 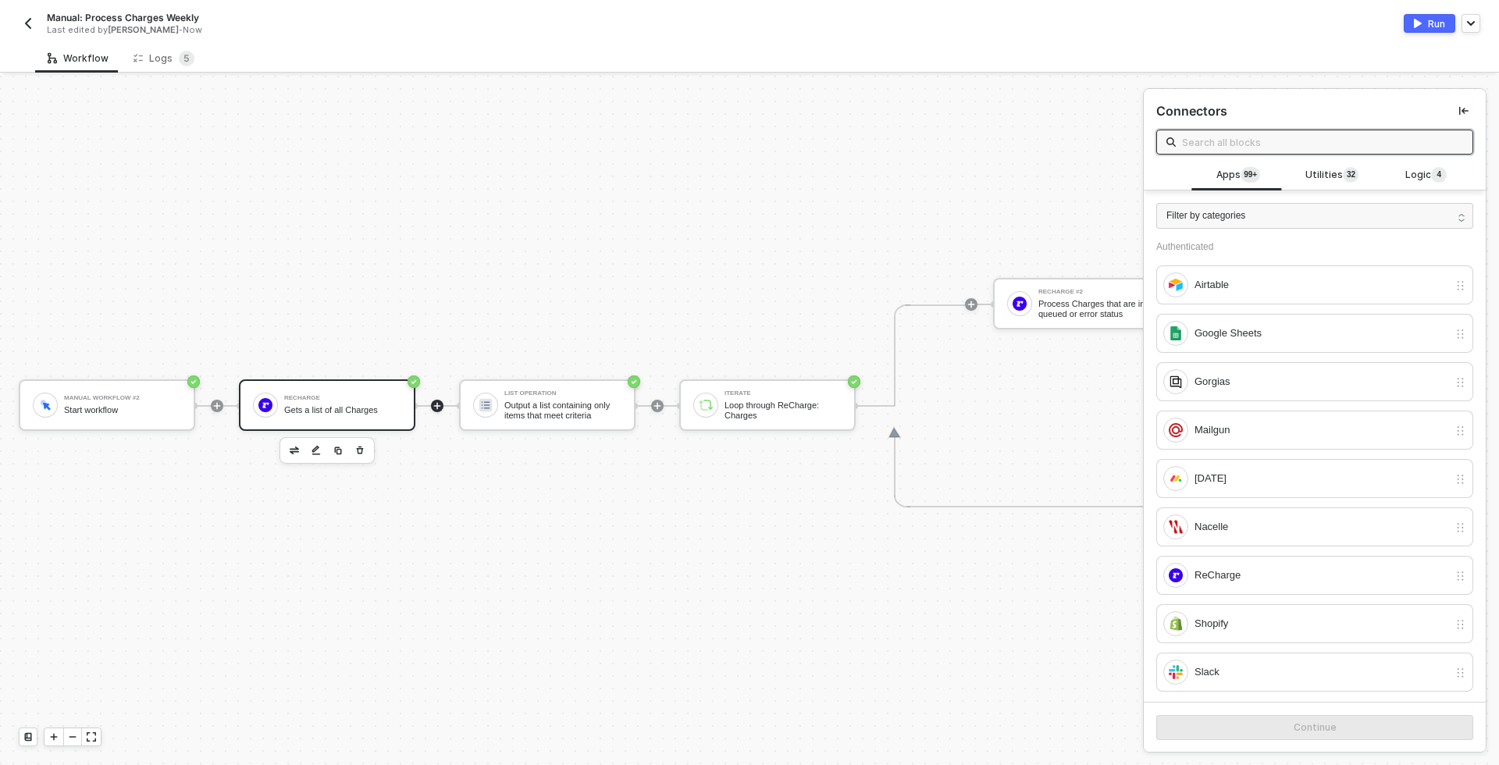 I want to click on div: Iterate, so click(x=783, y=394).